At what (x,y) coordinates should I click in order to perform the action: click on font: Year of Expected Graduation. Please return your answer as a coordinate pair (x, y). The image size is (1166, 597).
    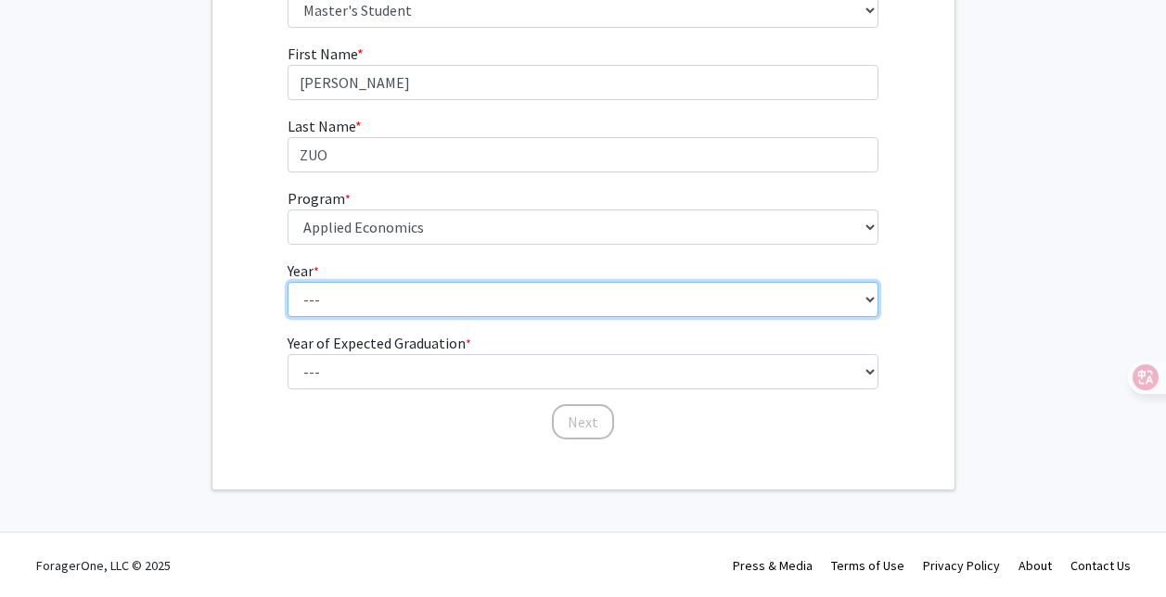
    Looking at the image, I should click on (377, 343).